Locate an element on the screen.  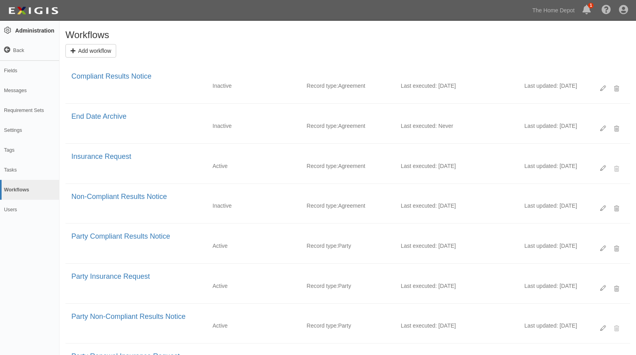
div: End Date Archive is located at coordinates (348, 117).